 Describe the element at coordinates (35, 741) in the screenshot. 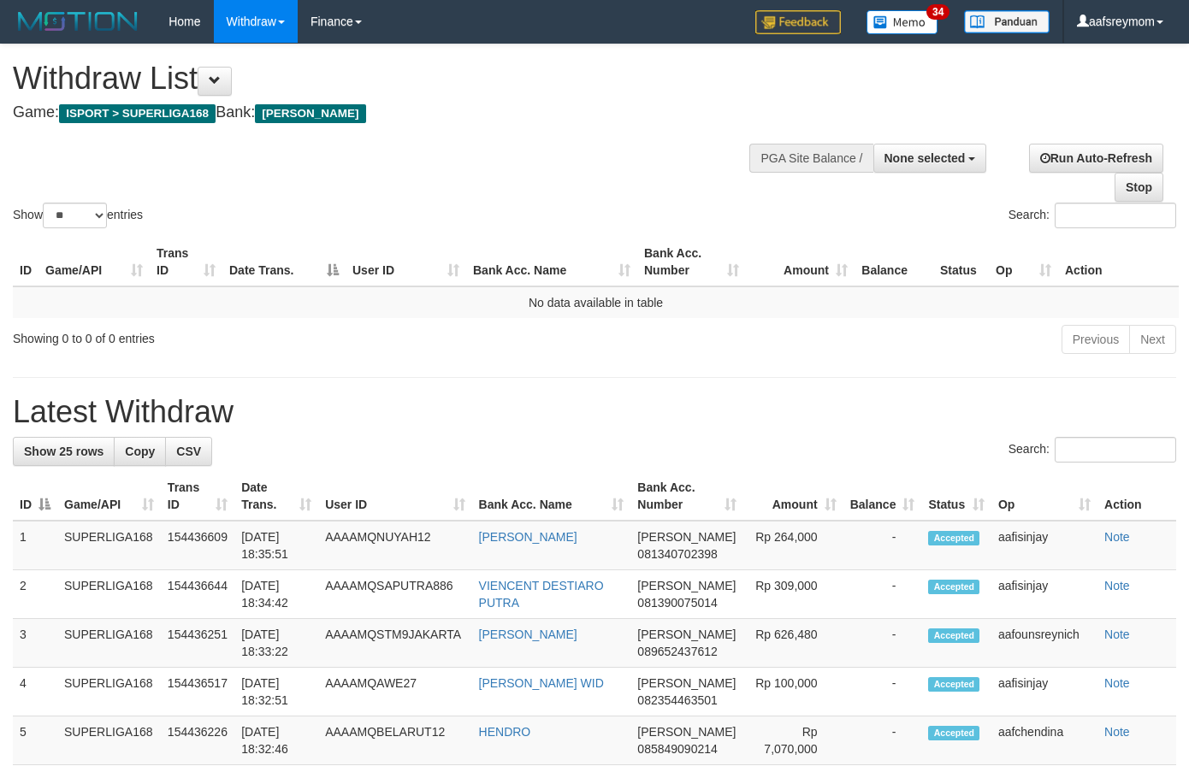

I see `td: 5` at that location.